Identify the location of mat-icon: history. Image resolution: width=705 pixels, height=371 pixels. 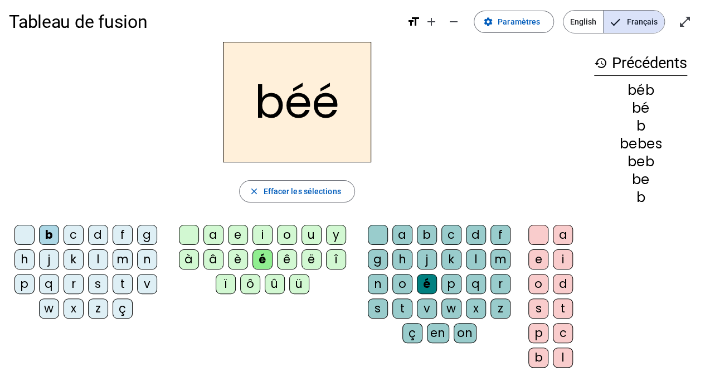
(601, 63).